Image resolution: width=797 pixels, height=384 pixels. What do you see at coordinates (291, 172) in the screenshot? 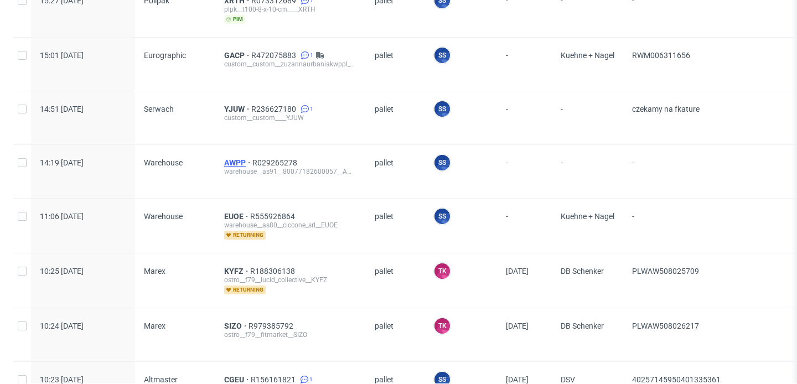
I see `div: warehouse__as91__80077182600057__AWPP` at bounding box center [291, 172].